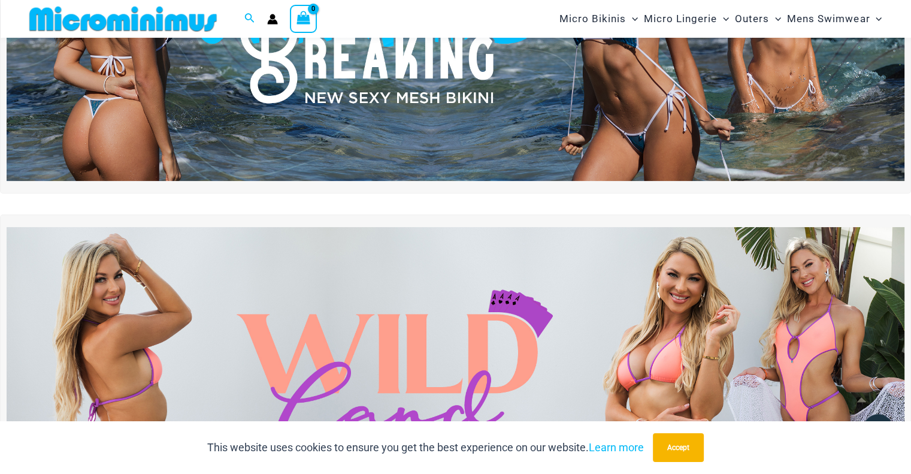 The image size is (911, 474). What do you see at coordinates (686, 19) in the screenshot?
I see `a: Micro LingerieMenu ToggleMenu Toggle` at bounding box center [686, 19].